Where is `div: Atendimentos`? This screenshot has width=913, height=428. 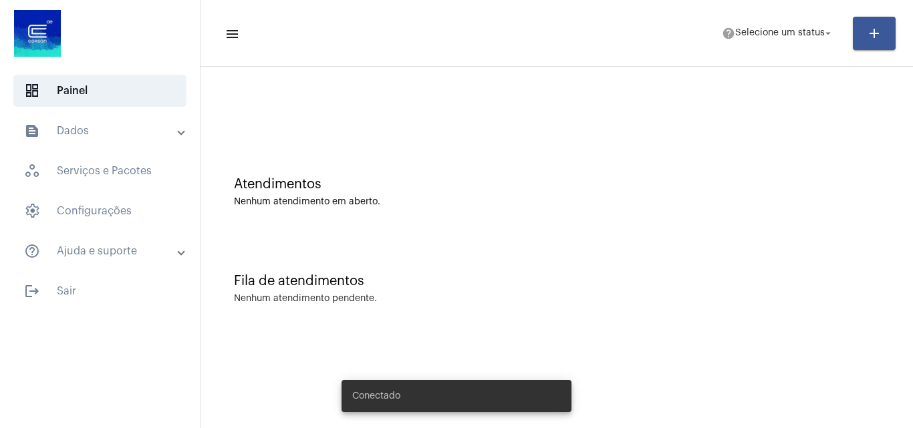
div: Atendimentos is located at coordinates (557, 184).